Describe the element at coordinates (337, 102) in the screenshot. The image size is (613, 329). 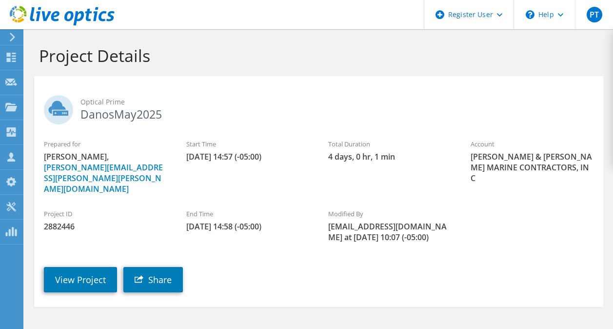
I see `span: Optical Prime` at that location.